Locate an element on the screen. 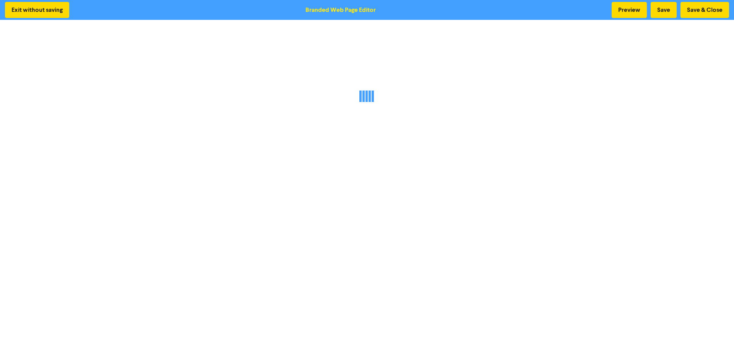 This screenshot has width=734, height=348. div: Branded Web Page Editor is located at coordinates (341, 10).